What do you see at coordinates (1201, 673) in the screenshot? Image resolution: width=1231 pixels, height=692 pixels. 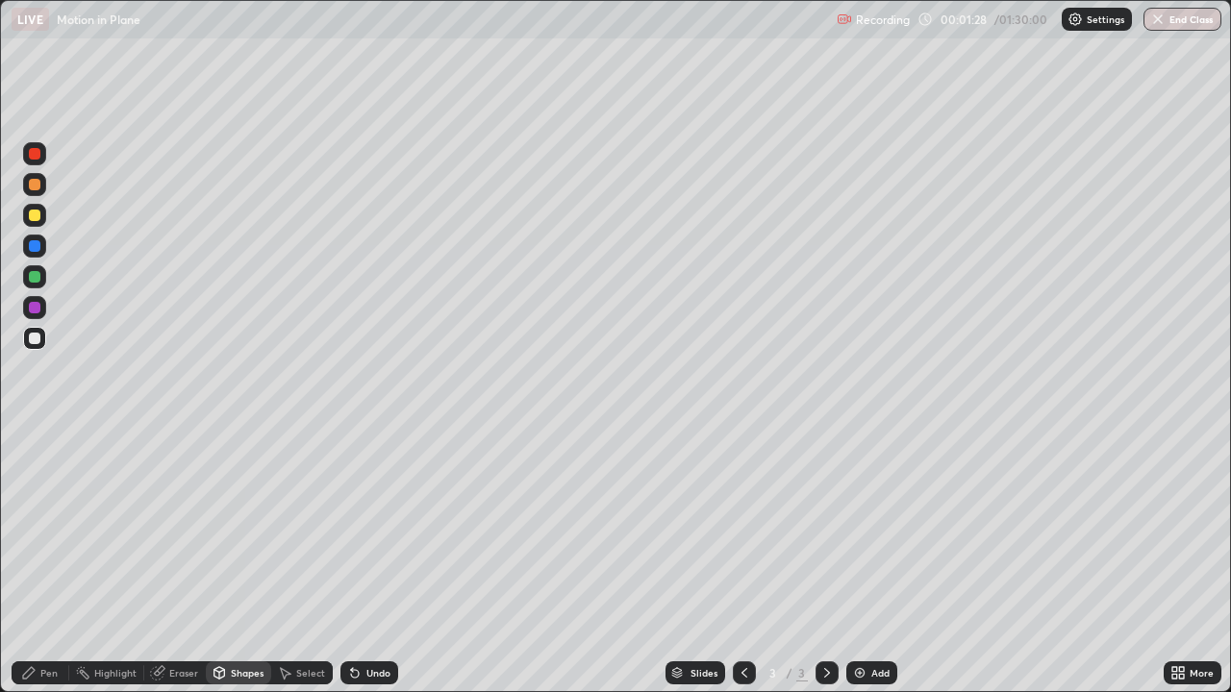 I see `div: More` at bounding box center [1201, 673].